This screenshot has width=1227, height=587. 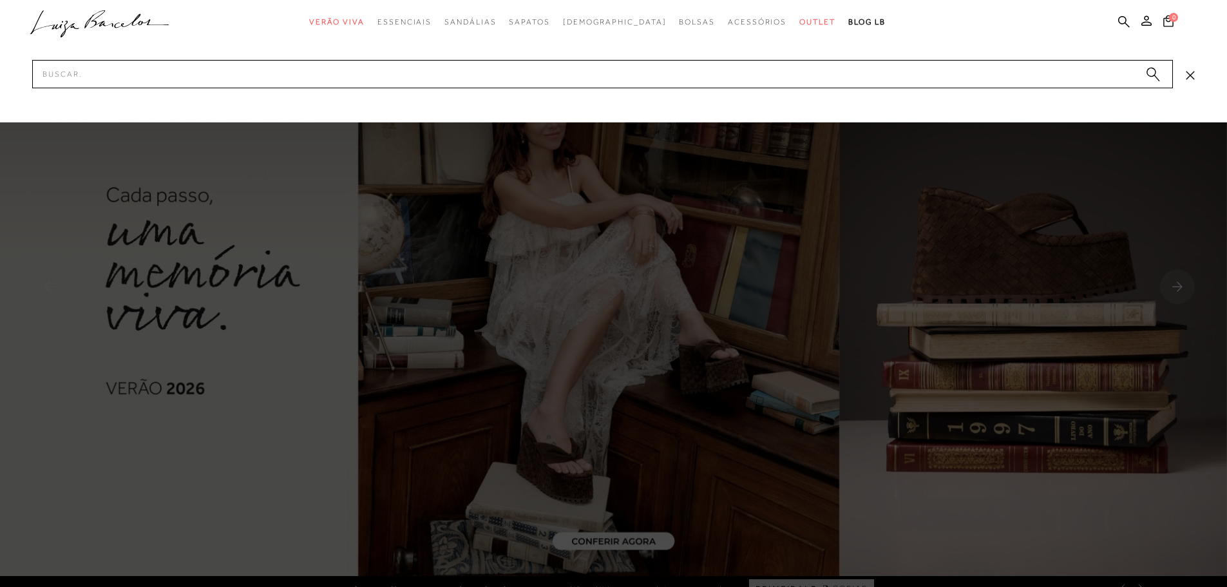 What do you see at coordinates (470, 22) in the screenshot?
I see `span: Sandálias` at bounding box center [470, 22].